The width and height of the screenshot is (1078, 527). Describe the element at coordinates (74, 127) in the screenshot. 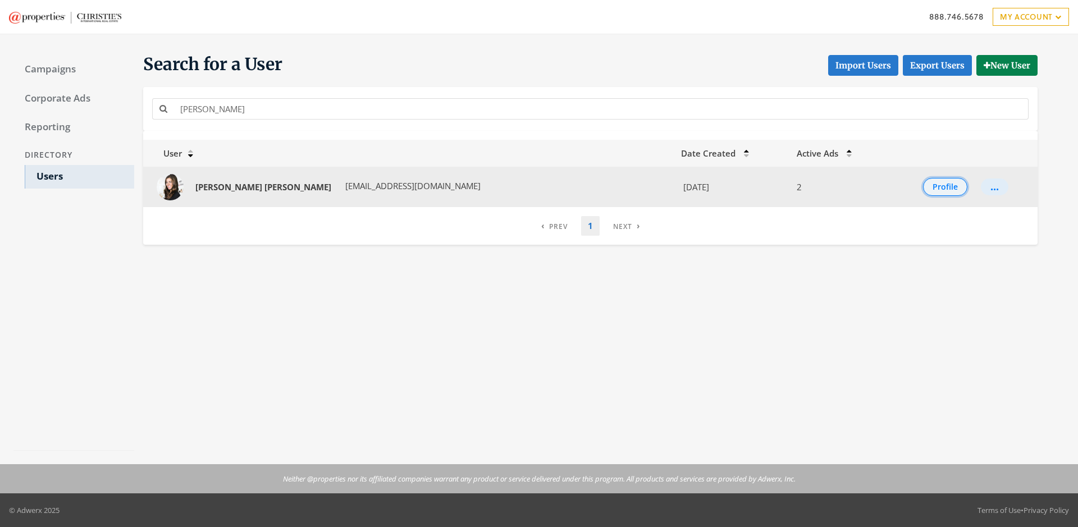

I see `a: Reporting` at that location.